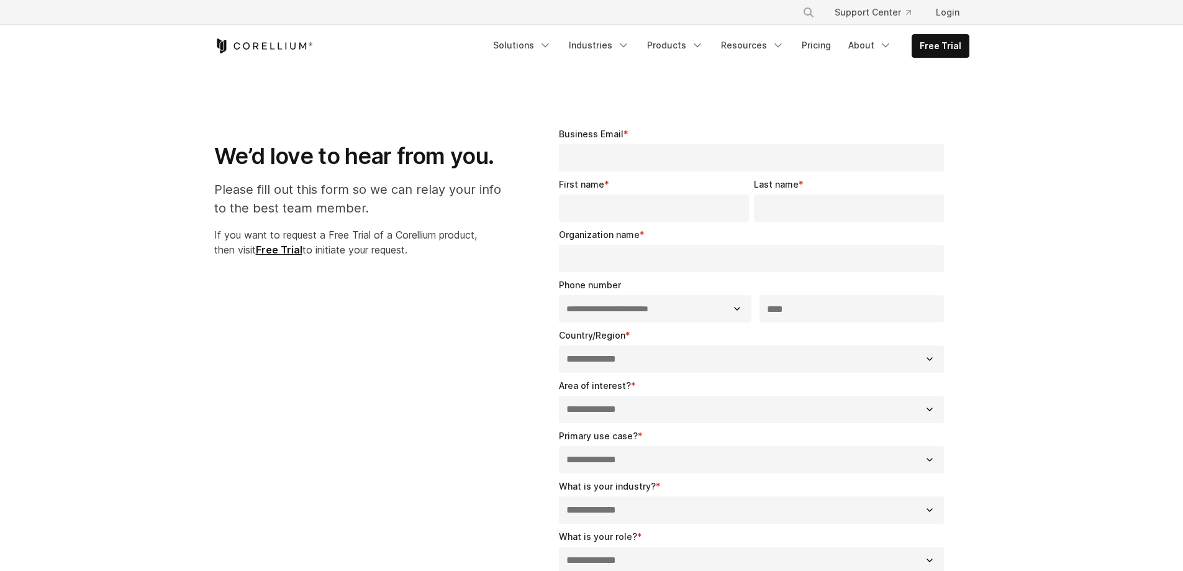 This screenshot has width=1183, height=571. Describe the element at coordinates (872, 12) in the screenshot. I see `a: Support Center` at that location.